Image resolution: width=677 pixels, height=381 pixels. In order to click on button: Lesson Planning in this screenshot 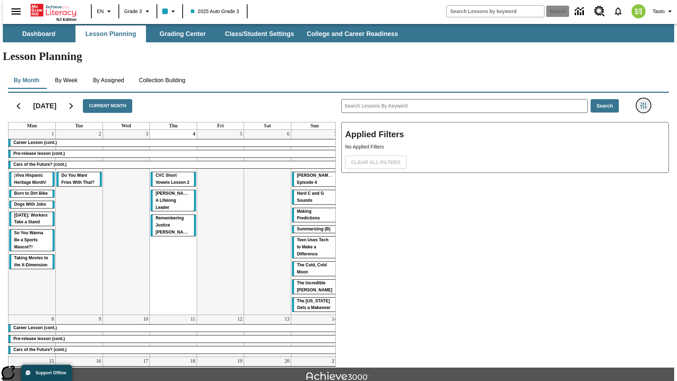, I will do `click(111, 34)`.